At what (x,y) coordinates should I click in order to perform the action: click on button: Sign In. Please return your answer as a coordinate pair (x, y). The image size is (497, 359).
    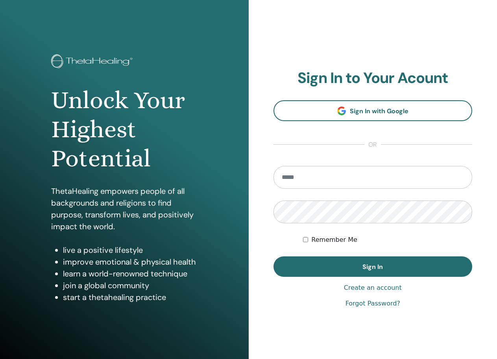
    Looking at the image, I should click on (373, 267).